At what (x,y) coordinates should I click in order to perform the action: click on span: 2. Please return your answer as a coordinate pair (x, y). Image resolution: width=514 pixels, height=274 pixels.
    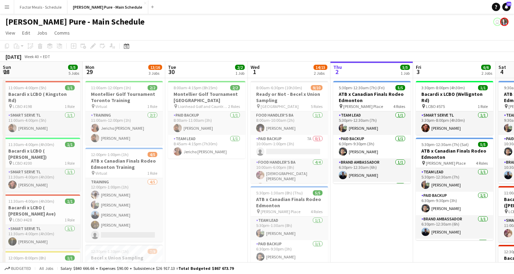
    Looking at the image, I should click on (337, 72).